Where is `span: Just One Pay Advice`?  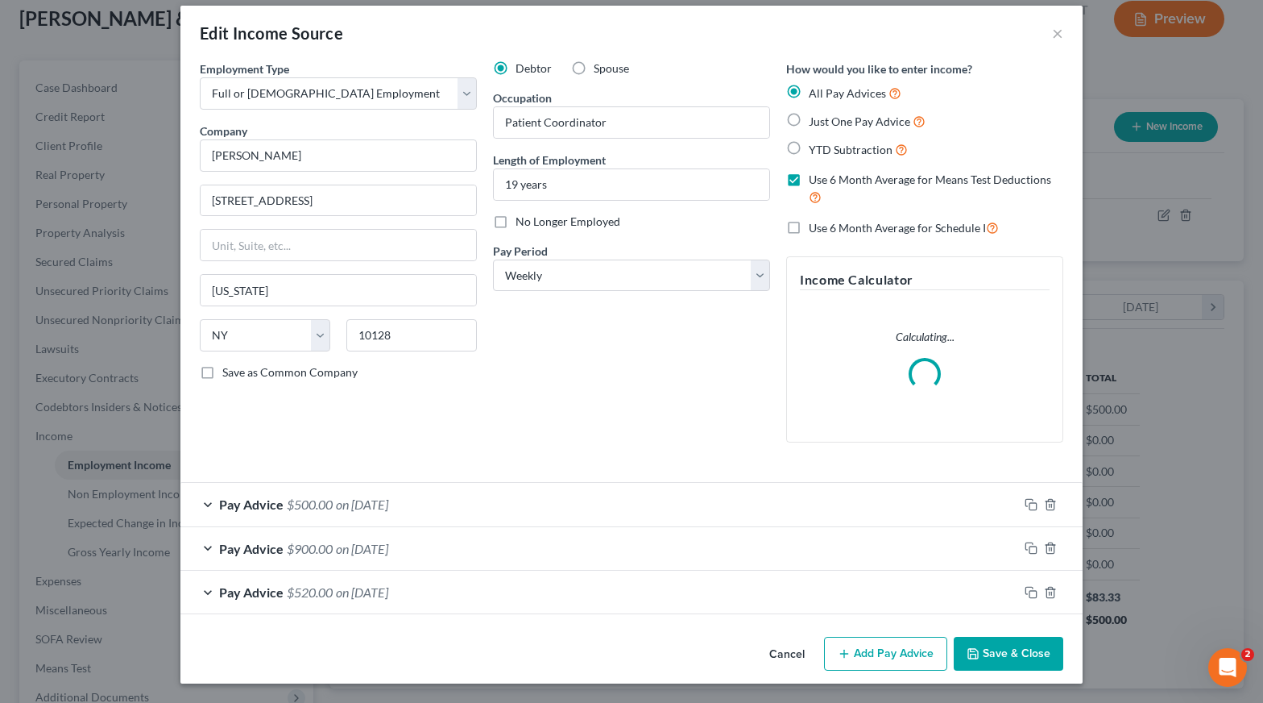 span: Just One Pay Advice is located at coordinates (860, 121).